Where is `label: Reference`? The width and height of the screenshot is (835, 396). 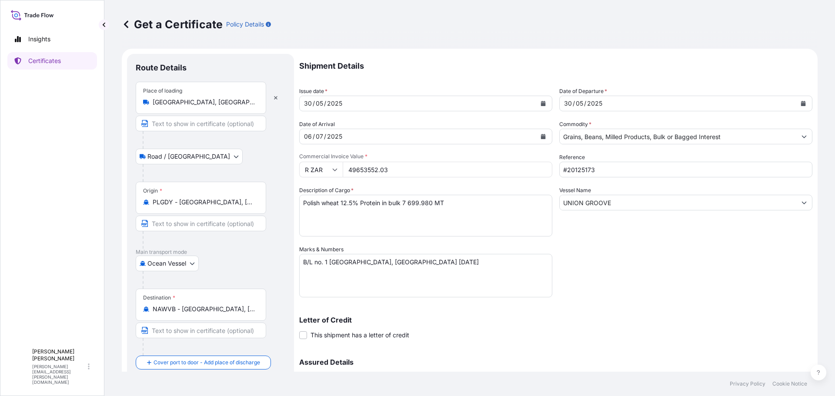
label: Reference is located at coordinates (572, 158).